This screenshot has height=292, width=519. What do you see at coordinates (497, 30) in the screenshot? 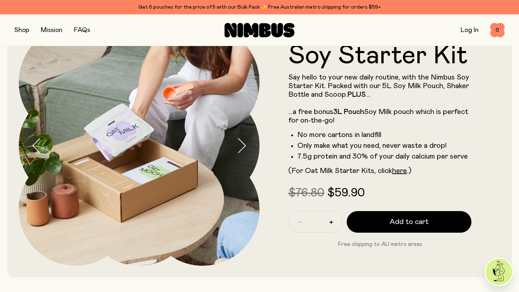
I see `button: 0` at bounding box center [497, 30].